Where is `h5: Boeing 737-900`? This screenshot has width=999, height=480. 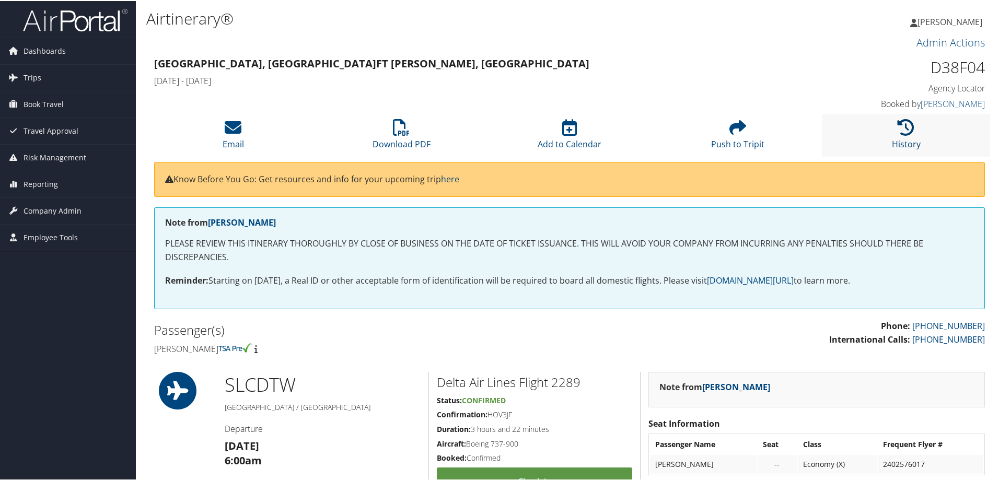 h5: Boeing 737-900 is located at coordinates (535, 443).